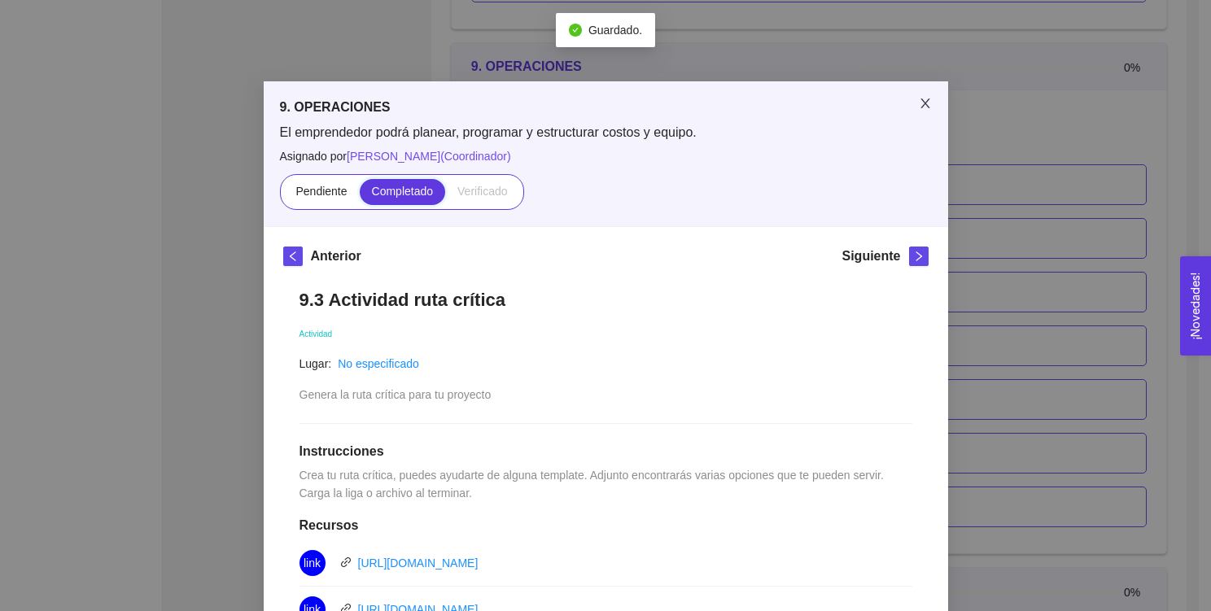  I want to click on a: No especificado, so click(378, 364).